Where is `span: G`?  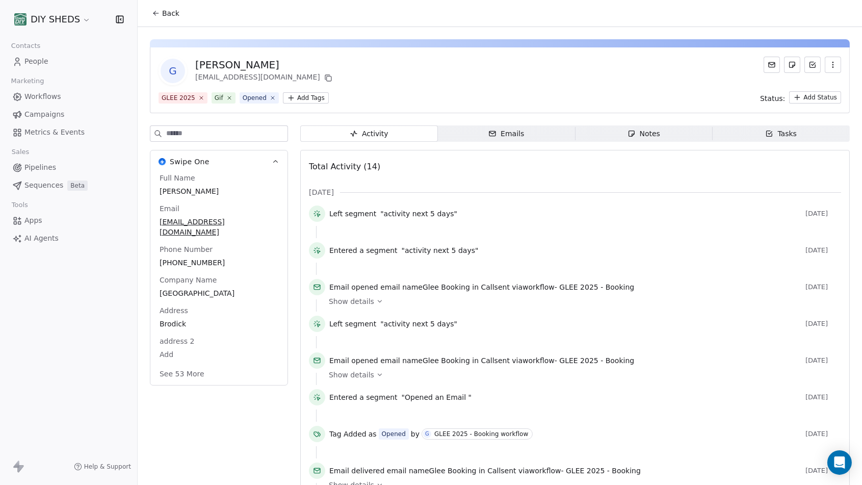
span: G is located at coordinates (173, 71).